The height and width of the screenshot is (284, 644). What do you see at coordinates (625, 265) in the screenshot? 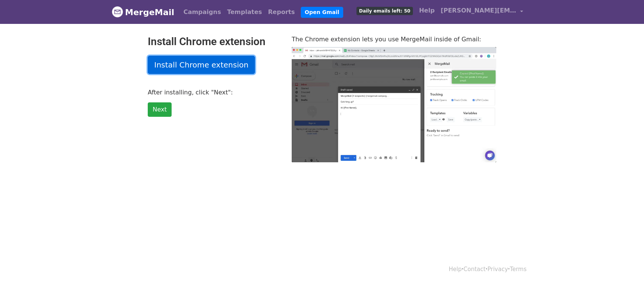
I see `div: Chat Widget` at bounding box center [625, 265].